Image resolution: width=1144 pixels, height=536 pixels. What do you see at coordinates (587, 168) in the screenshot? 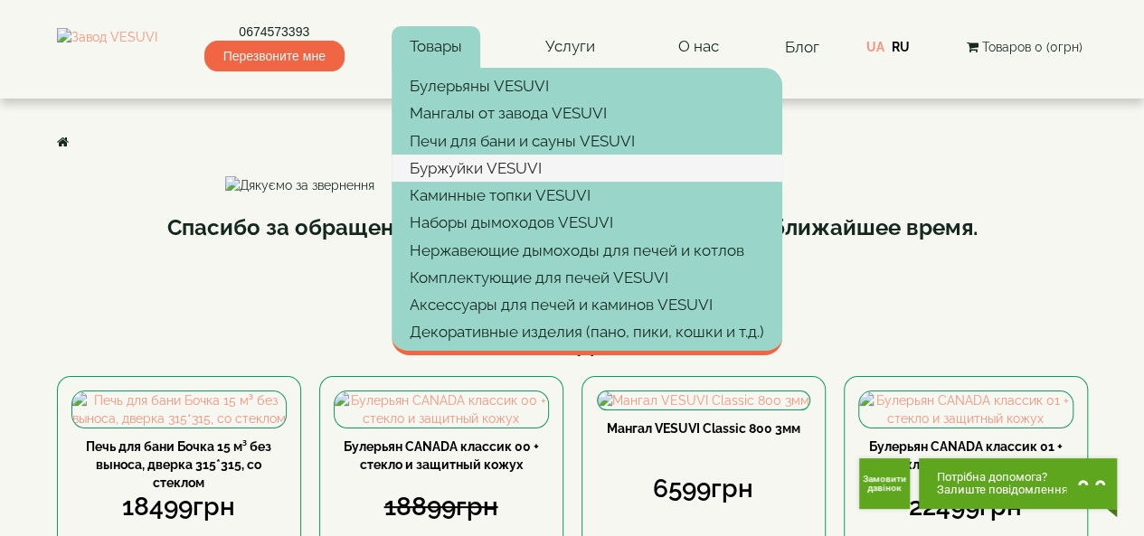
I see `a: Буржуйки VESUVI` at bounding box center [587, 168].